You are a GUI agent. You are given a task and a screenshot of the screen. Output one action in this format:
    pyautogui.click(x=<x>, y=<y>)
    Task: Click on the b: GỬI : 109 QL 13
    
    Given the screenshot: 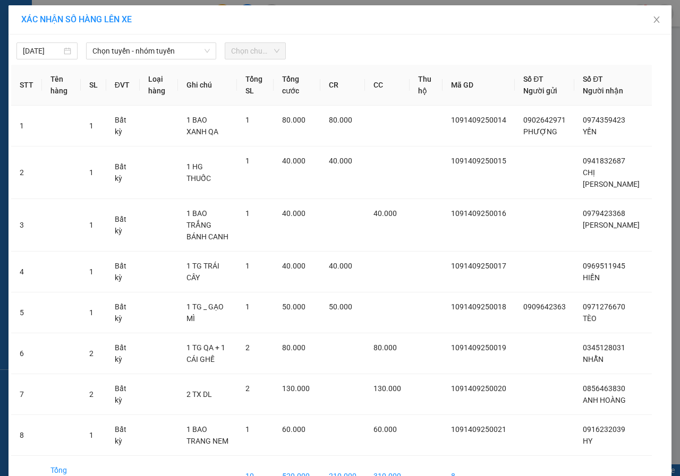 What is the action you would take?
    pyautogui.click(x=56, y=75)
    